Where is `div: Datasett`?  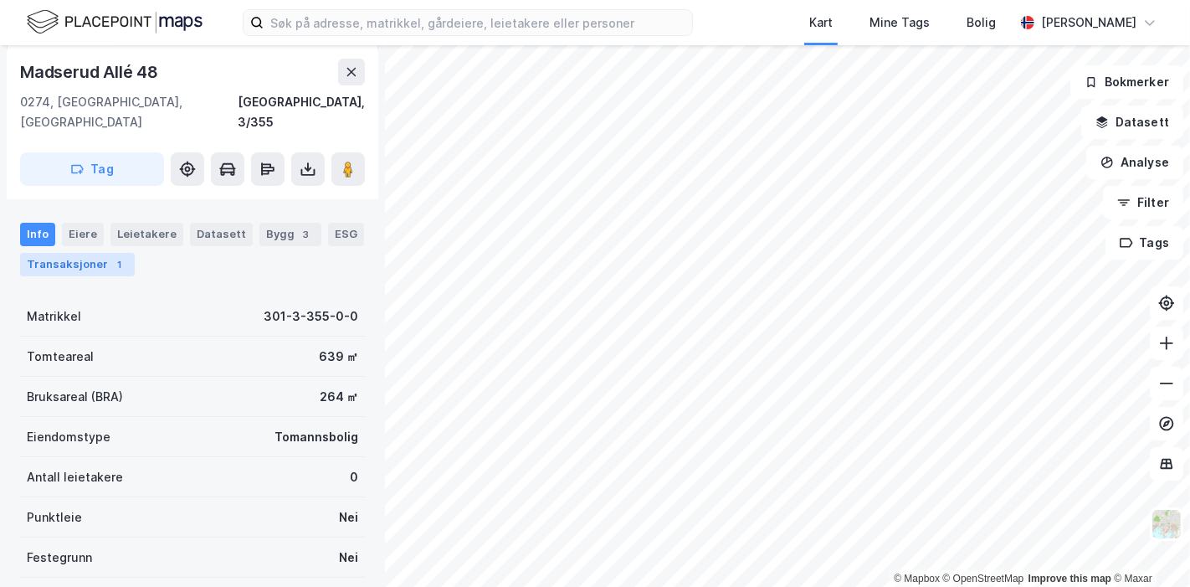 div: Datasett is located at coordinates (221, 234).